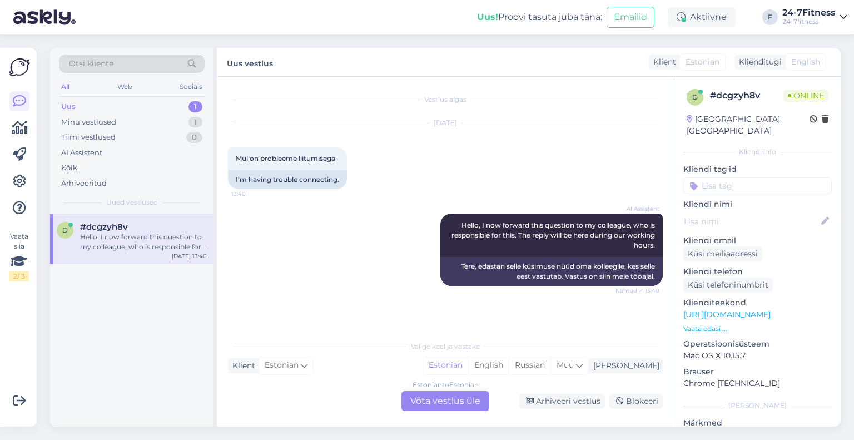 This screenshot has width=854, height=440. What do you see at coordinates (285, 158) in the screenshot?
I see `span: Mul on probleeme liitumisega` at bounding box center [285, 158].